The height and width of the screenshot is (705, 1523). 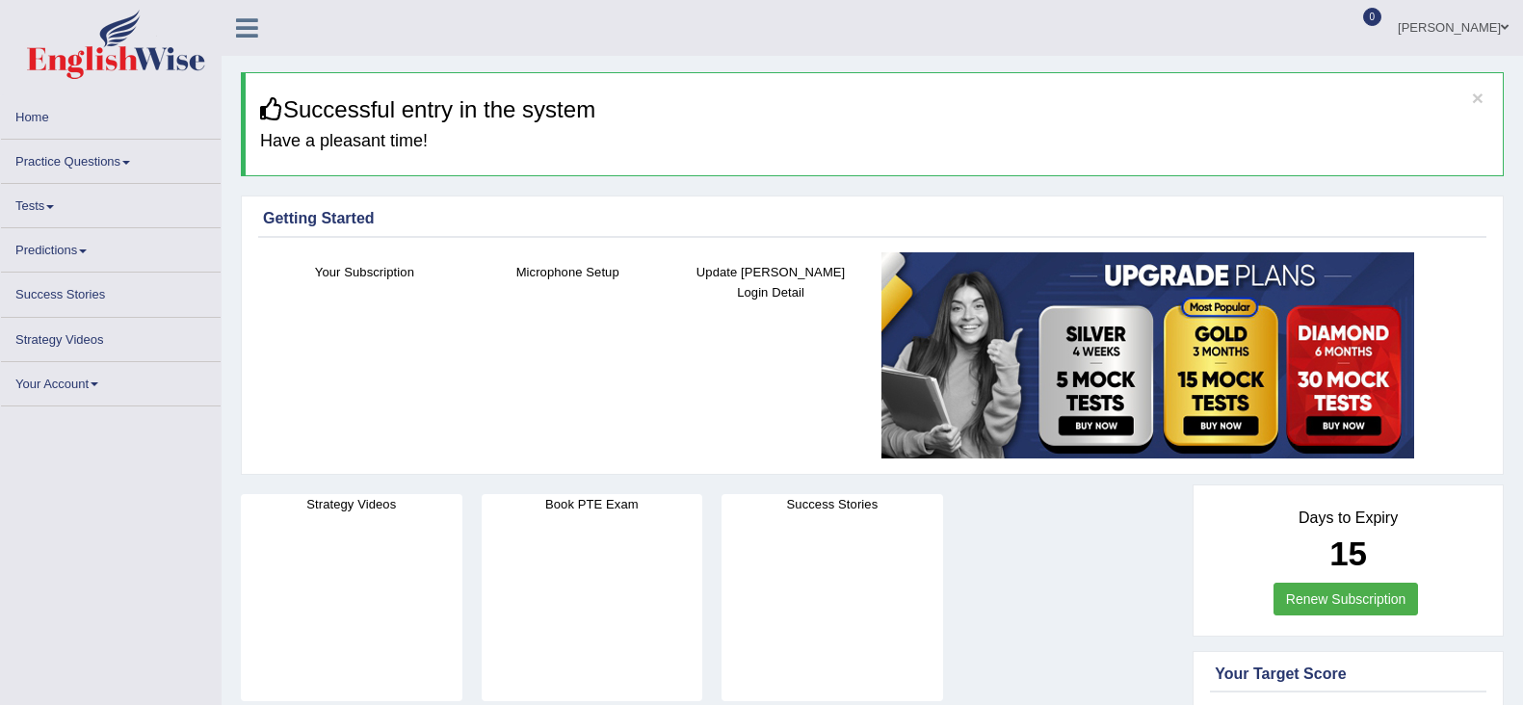 I want to click on h4: Microphone Setup, so click(x=567, y=272).